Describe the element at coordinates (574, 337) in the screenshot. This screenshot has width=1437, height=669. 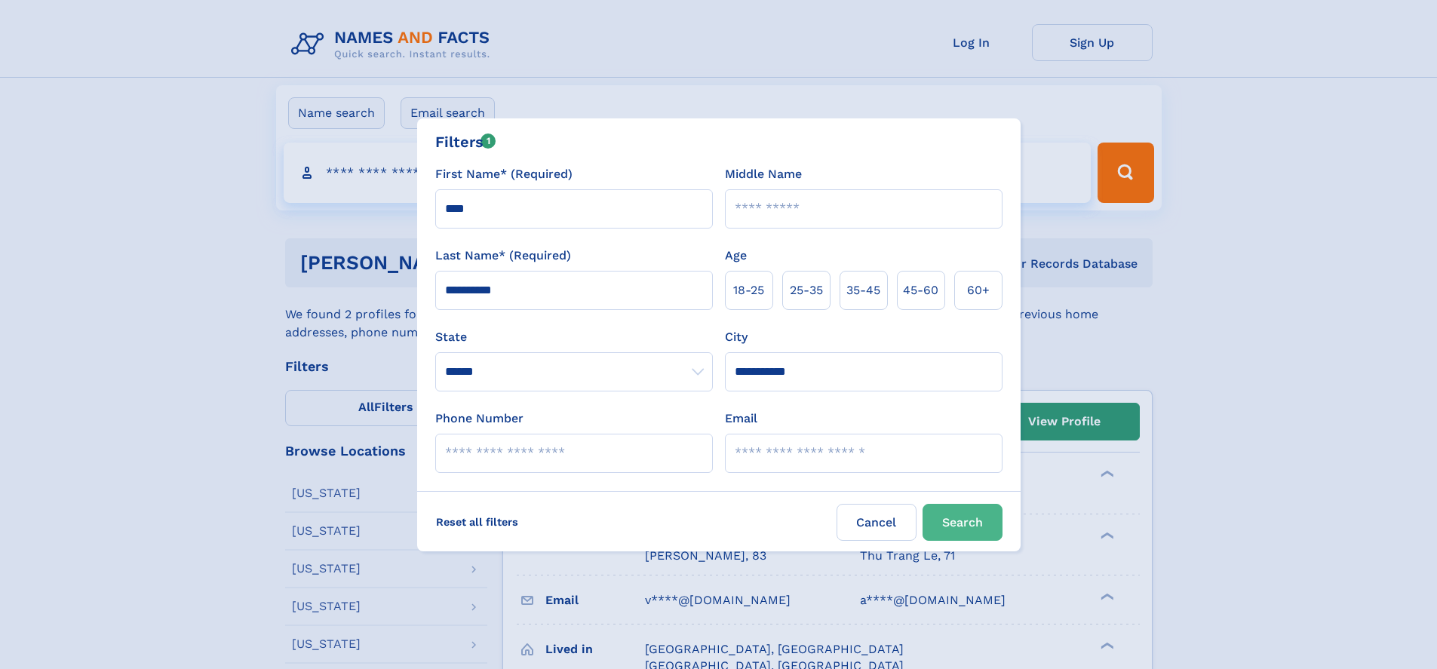
I see `label: State` at that location.